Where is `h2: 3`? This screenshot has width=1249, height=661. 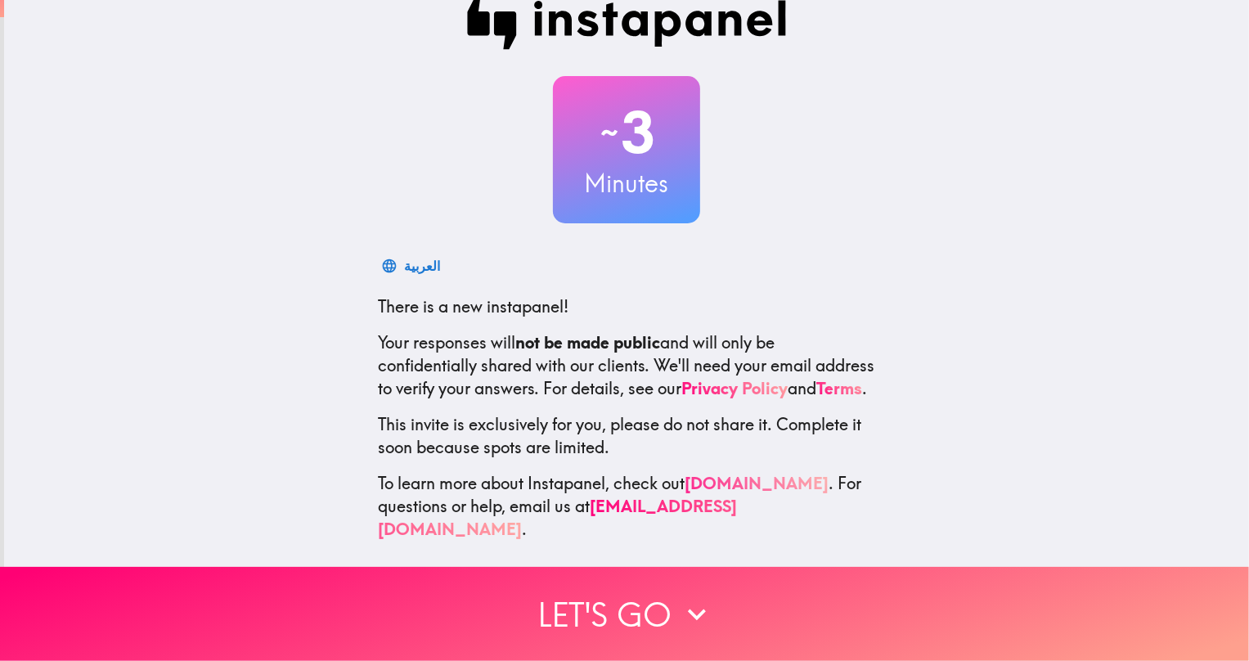
h2: 3 is located at coordinates (626, 132).